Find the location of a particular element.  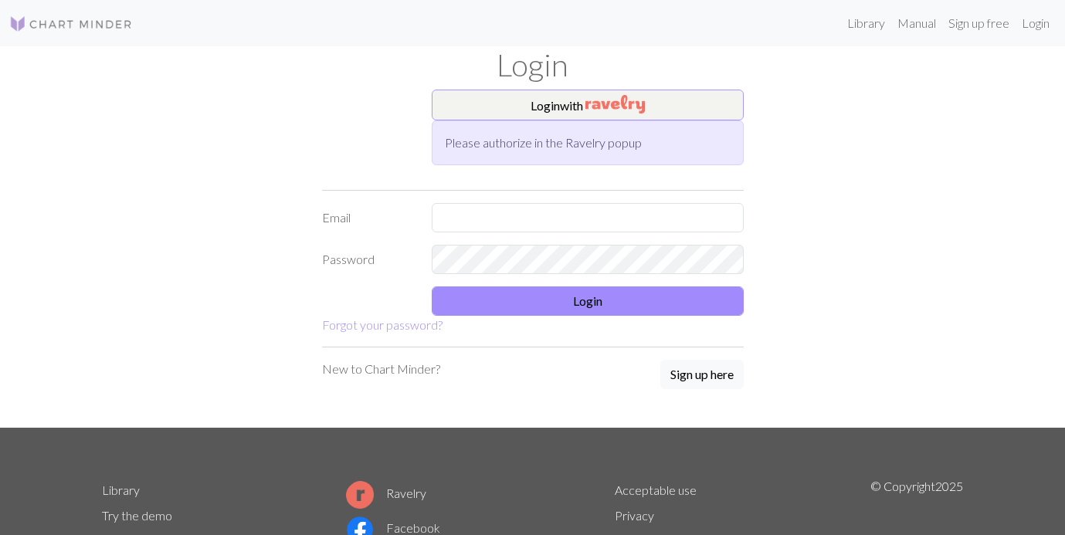

button: Login is located at coordinates (588, 301).